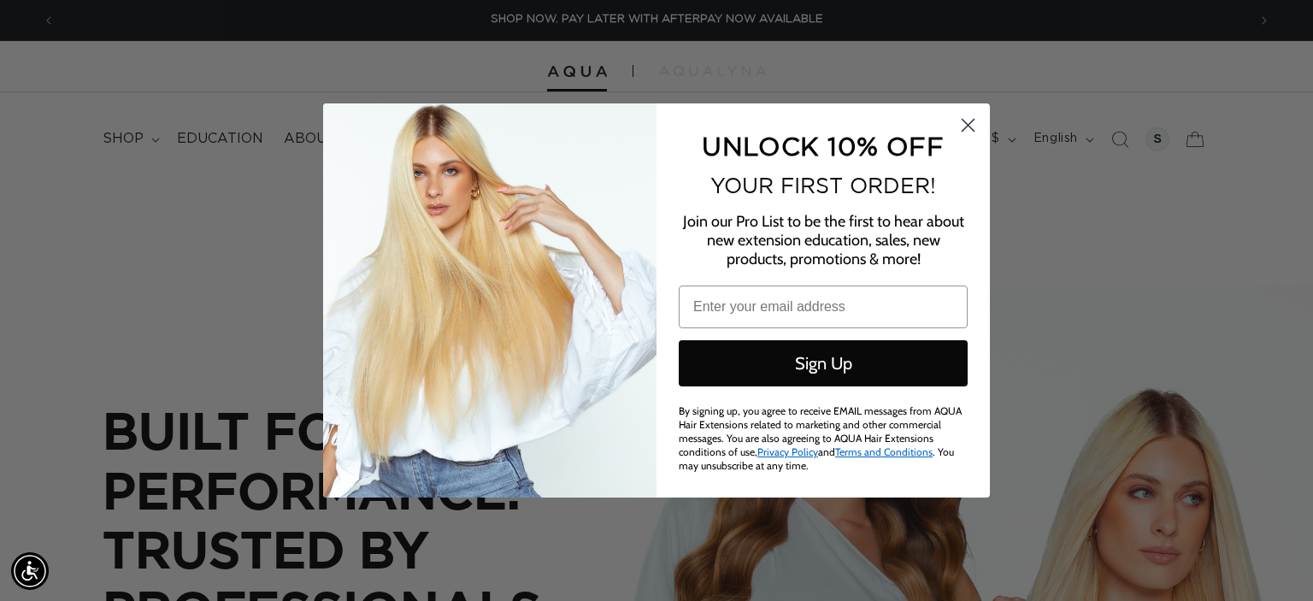  Describe the element at coordinates (490, 300) in the screenshot. I see `img: daab8b0d-f573-4e8c-a4d0-05ad8d765127.png` at that location.